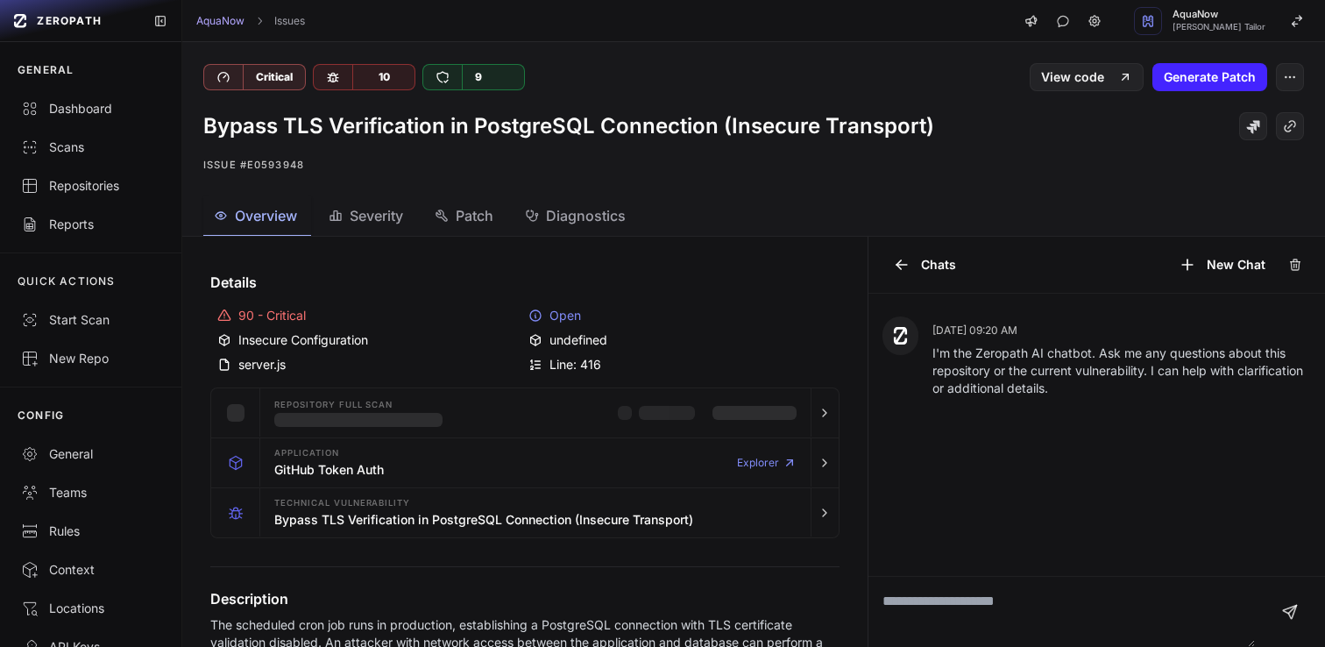  I want to click on div: Start Scan, so click(90, 320).